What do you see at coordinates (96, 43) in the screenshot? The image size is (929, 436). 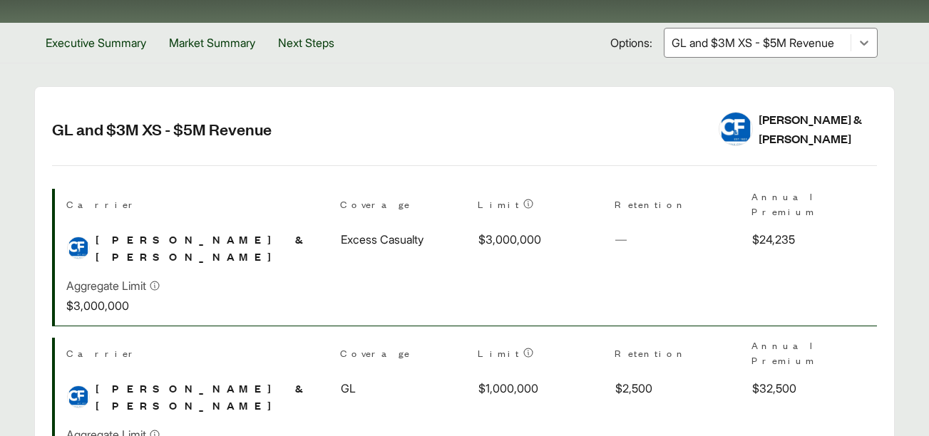 I see `button: Executive Summary` at bounding box center [96, 43].